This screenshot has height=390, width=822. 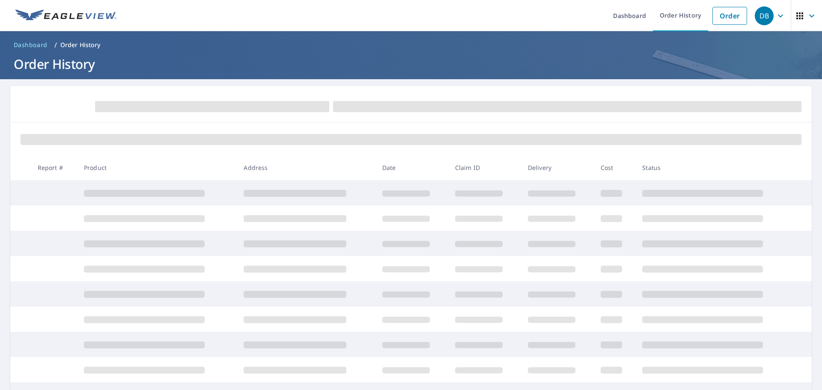 I want to click on th: Report #, so click(x=54, y=167).